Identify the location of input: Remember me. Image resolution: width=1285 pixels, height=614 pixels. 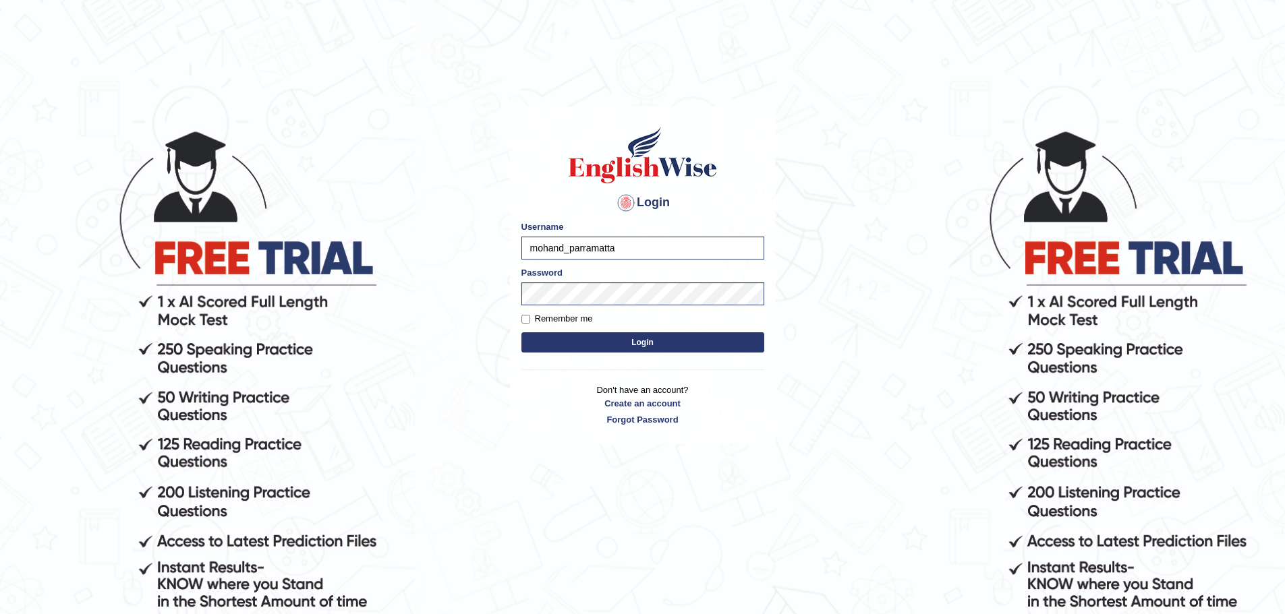
(525, 319).